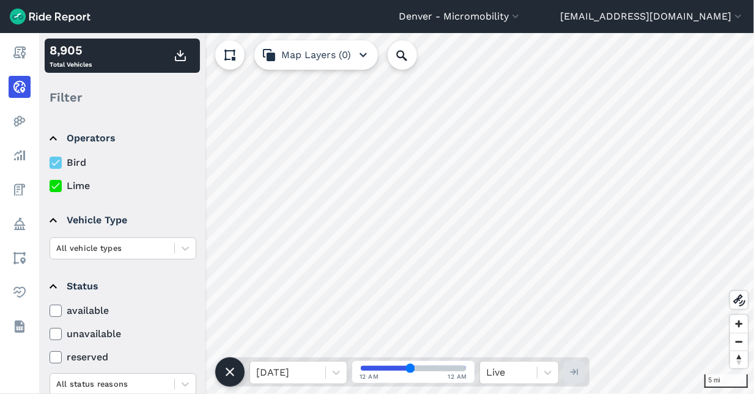  Describe the element at coordinates (123, 334) in the screenshot. I see `label: unavailable` at that location.